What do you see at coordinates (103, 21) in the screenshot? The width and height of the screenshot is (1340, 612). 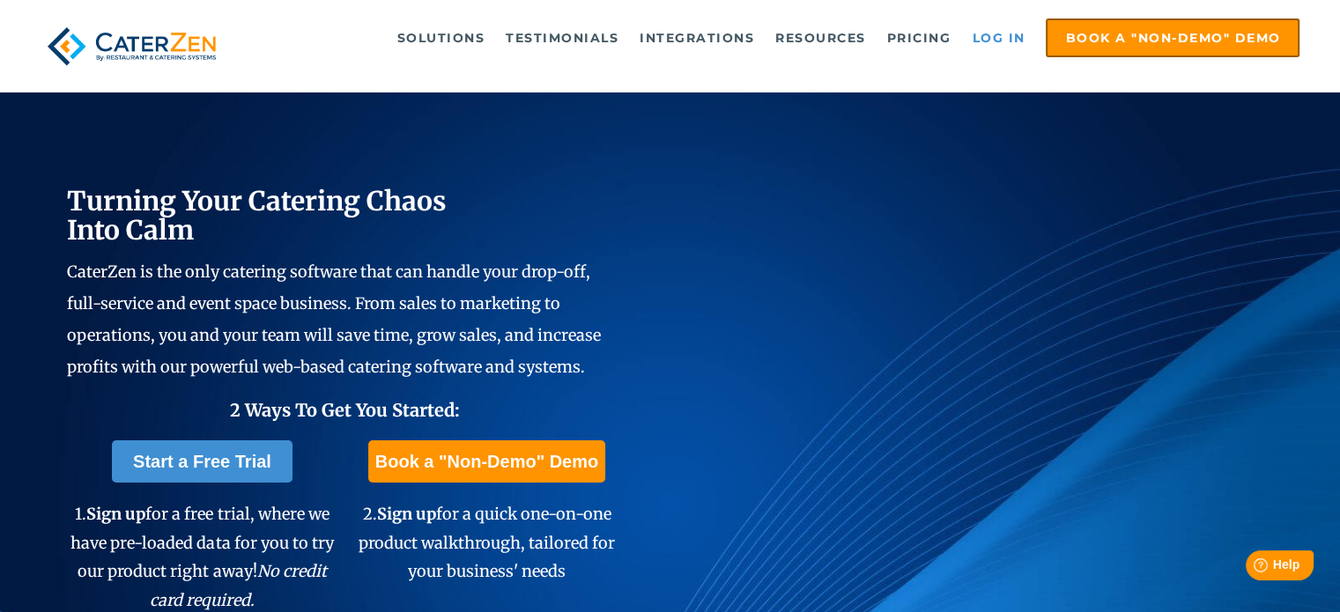 I see `span: Help` at bounding box center [103, 21].